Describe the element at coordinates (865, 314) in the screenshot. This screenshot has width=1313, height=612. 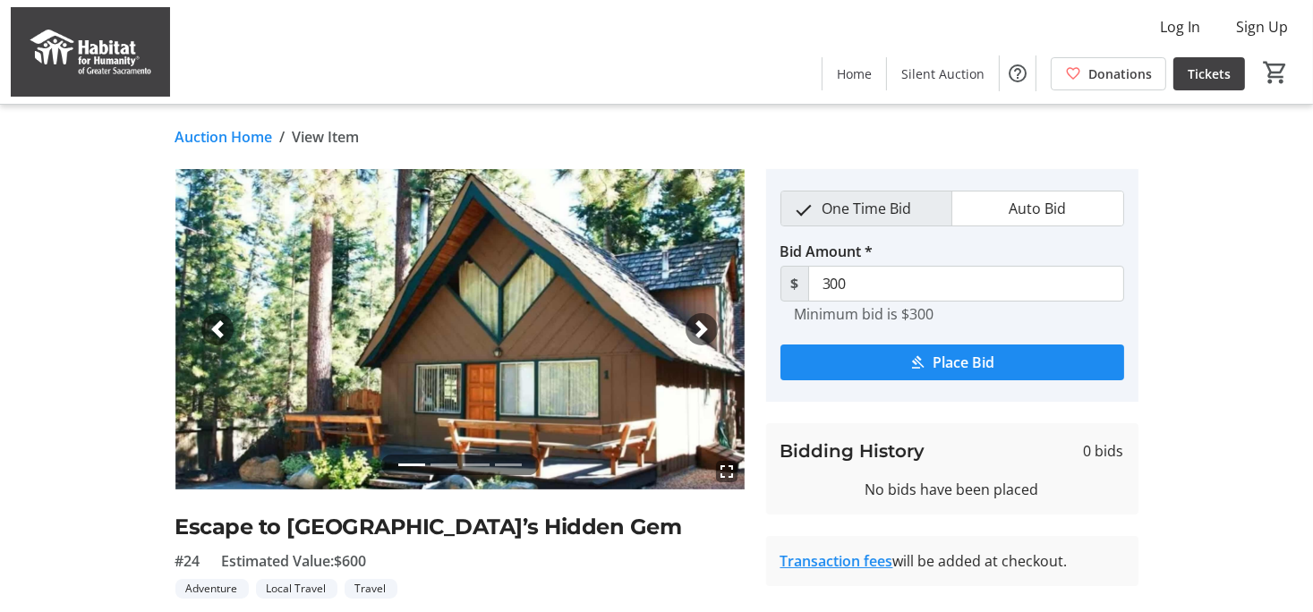
I see `tr-hint: Minimum bid is $300` at that location.